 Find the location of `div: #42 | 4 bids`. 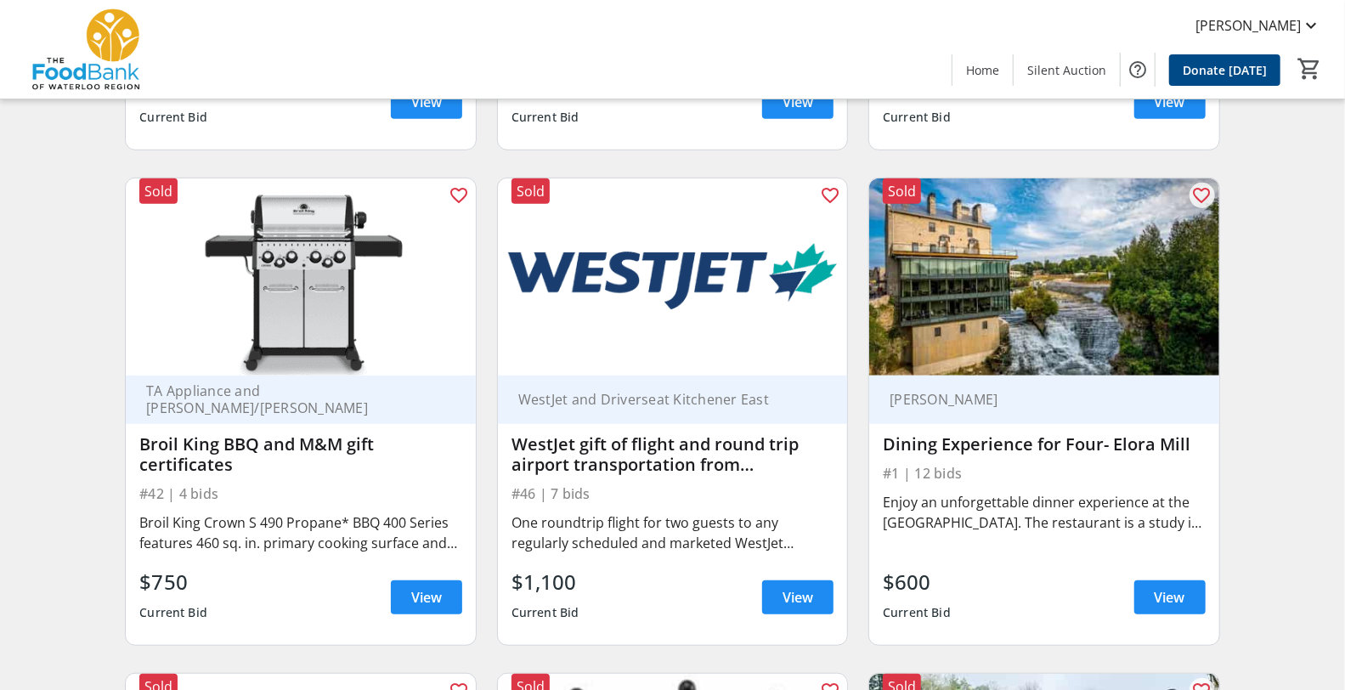

div: #42 | 4 bids is located at coordinates (301, 494).